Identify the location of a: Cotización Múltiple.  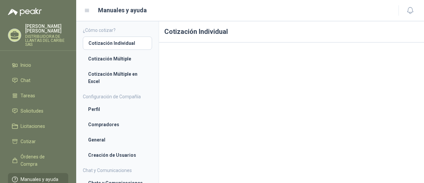
(117, 59).